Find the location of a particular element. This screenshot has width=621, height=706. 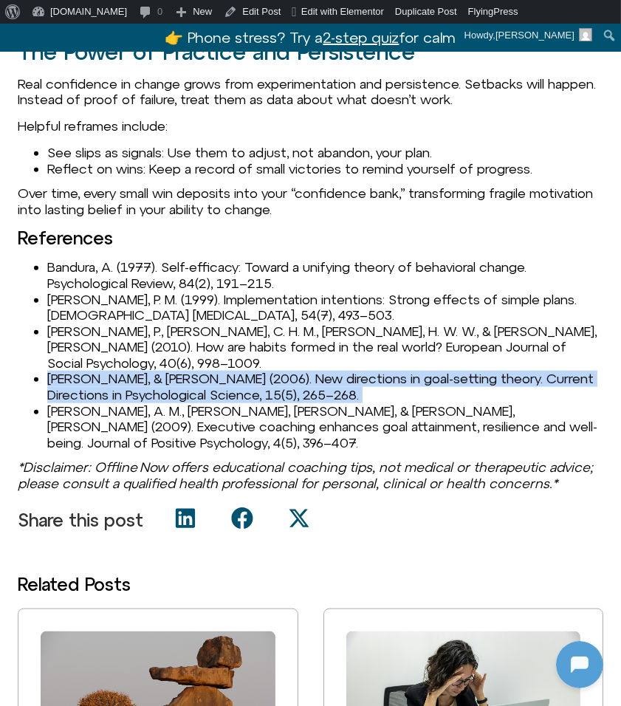

u: 2-step quiz is located at coordinates (361, 37).